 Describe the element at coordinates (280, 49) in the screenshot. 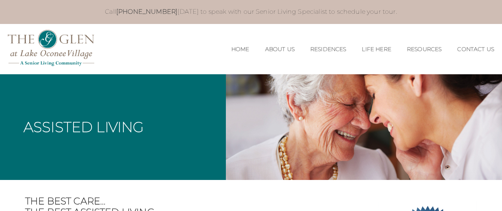

I see `a: About Us` at that location.